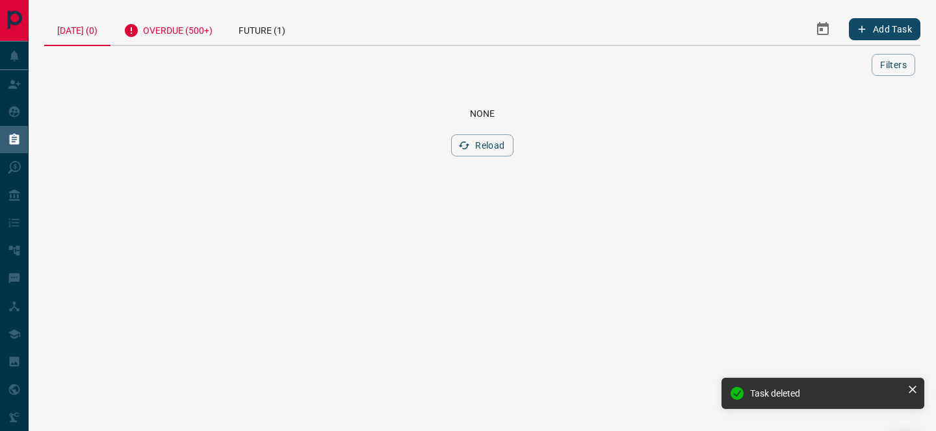 The image size is (936, 431). What do you see at coordinates (884, 29) in the screenshot?
I see `button: Add Task` at bounding box center [884, 29].